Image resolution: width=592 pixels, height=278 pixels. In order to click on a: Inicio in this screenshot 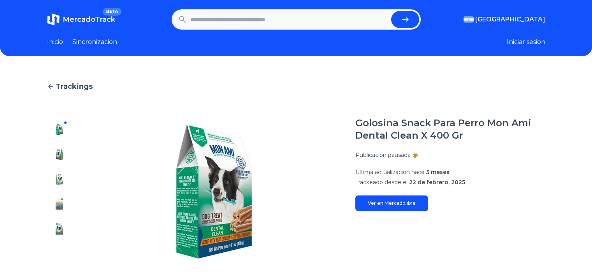, I will do `click(55, 42)`.